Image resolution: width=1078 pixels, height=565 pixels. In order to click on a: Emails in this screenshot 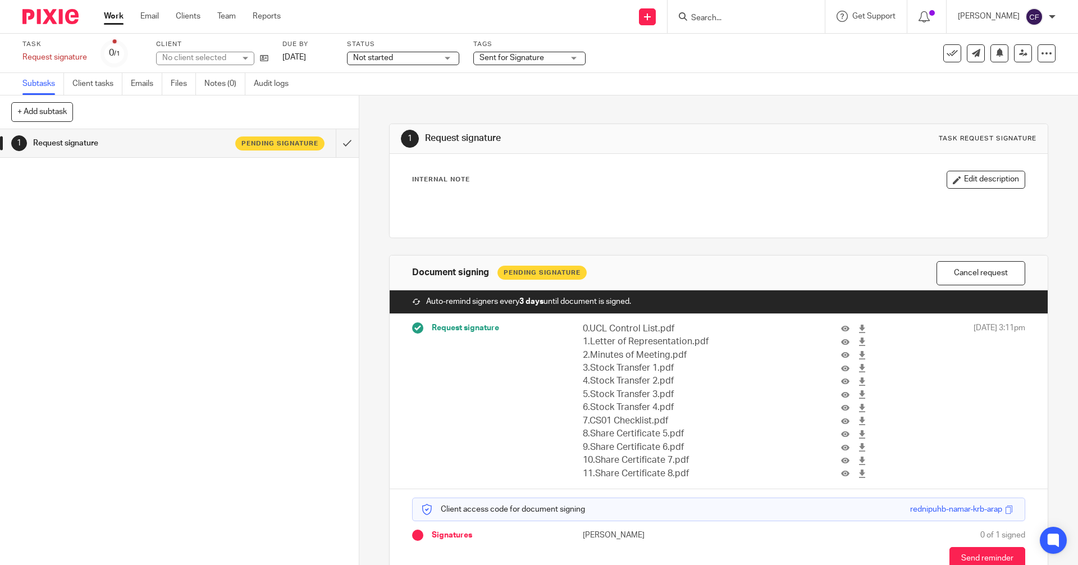, I will do `click(147, 84)`.